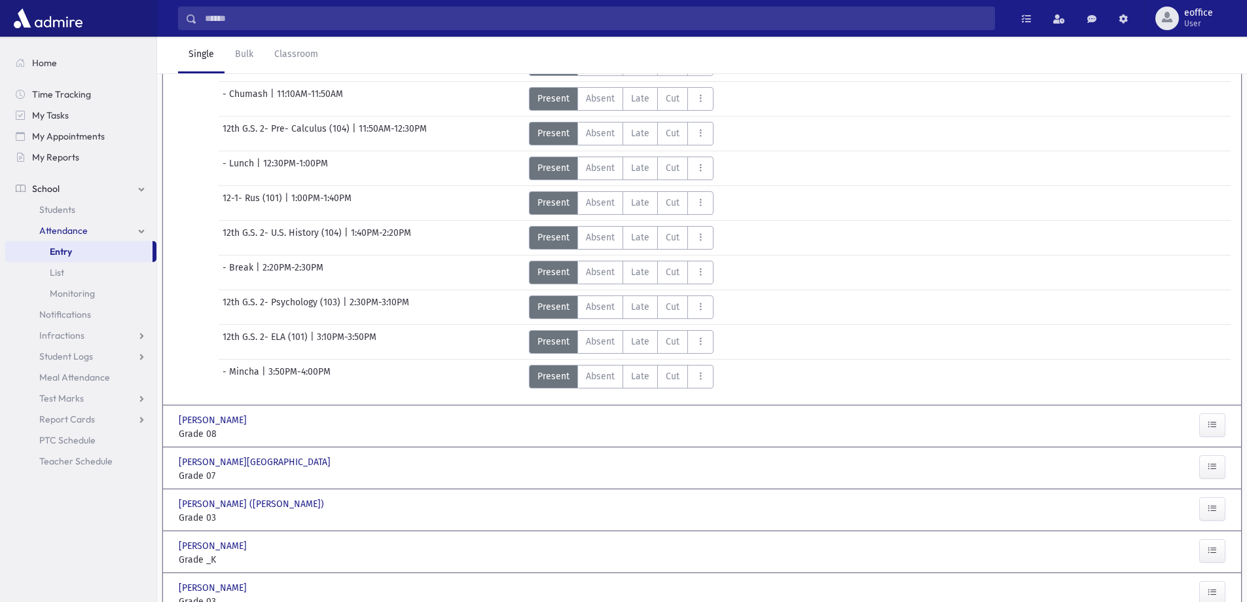 This screenshot has width=1247, height=602. What do you see at coordinates (48, 18) in the screenshot?
I see `img: AdmirePro` at bounding box center [48, 18].